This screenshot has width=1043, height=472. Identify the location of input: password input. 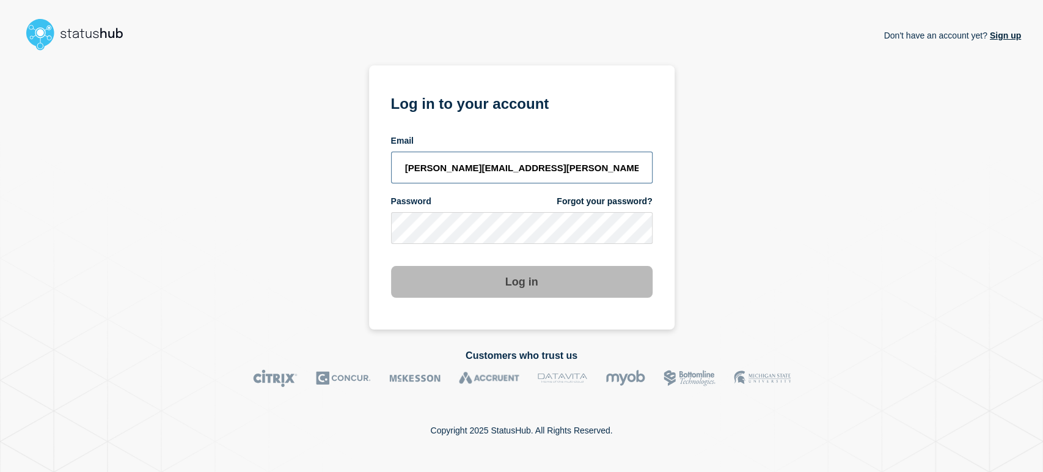
(522, 228).